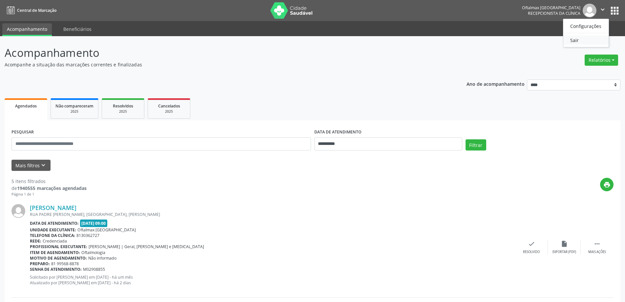 Image resolution: width=625 pixels, height=302 pixels. Describe the element at coordinates (220, 64) in the screenshot. I see `p: Acompanhe a situação das marcações correntes e finalizadas` at that location.